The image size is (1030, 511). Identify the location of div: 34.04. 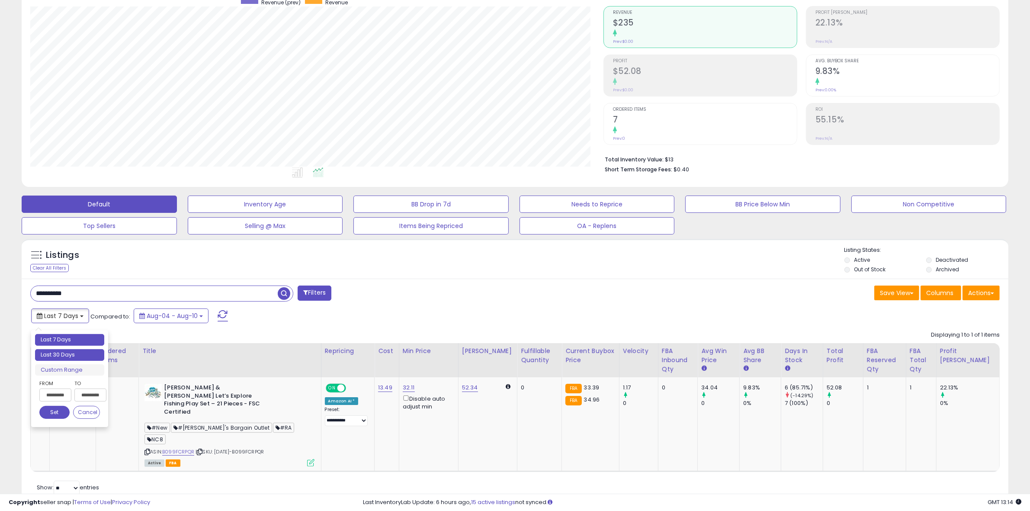
(720, 387).